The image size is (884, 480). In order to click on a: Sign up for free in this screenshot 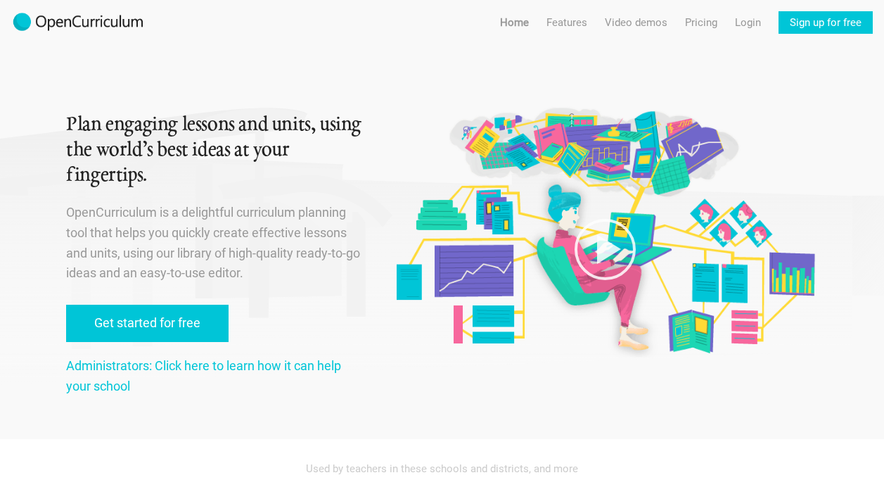, I will do `click(826, 23)`.